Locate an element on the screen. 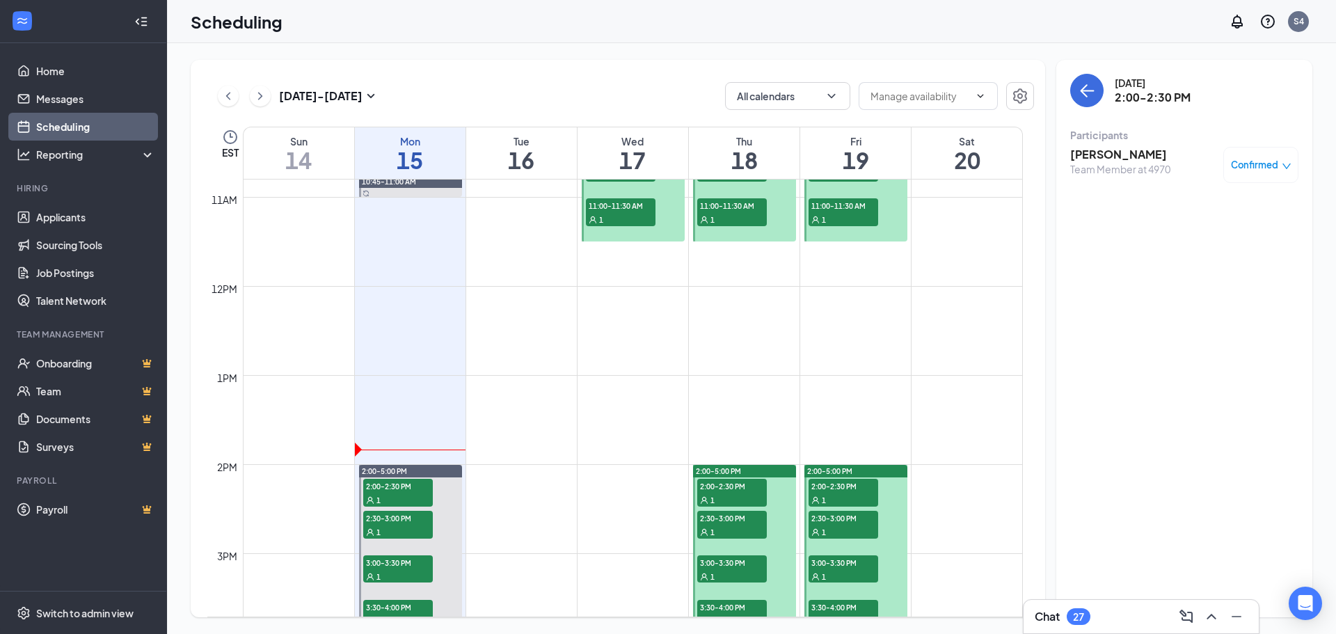 This screenshot has height=634, width=1336. h3: 2:00-2:30 PM is located at coordinates (1153, 97).